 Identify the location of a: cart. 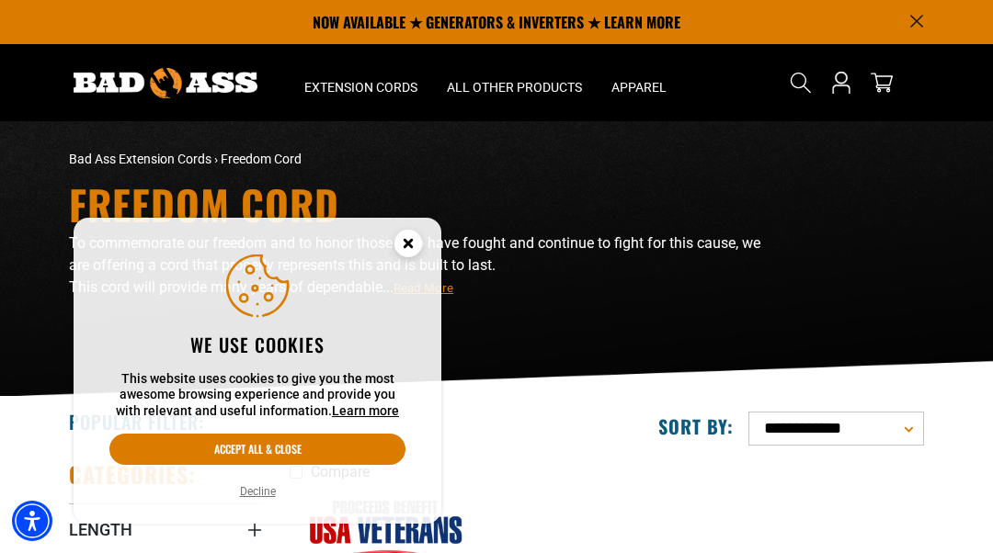
(882, 83).